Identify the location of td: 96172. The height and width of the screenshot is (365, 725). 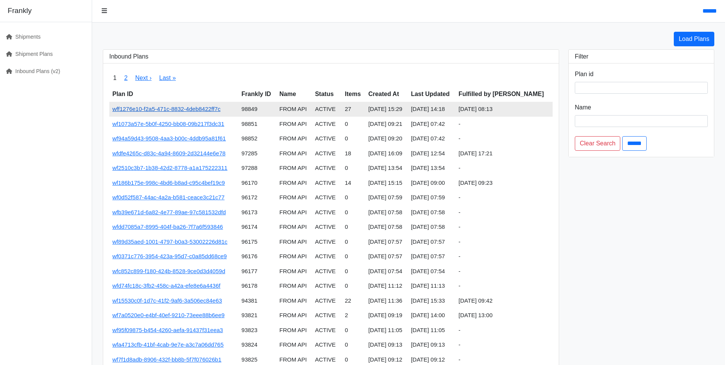
(257, 197).